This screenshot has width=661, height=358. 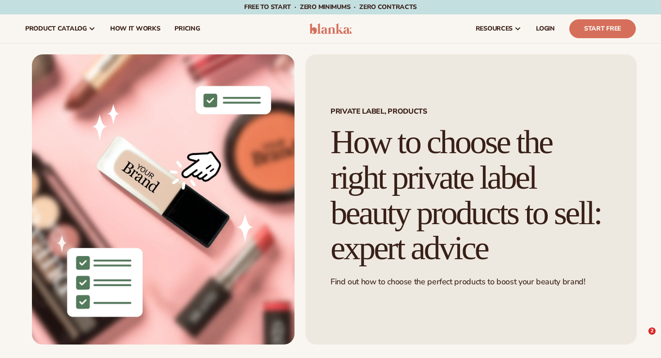 What do you see at coordinates (471, 112) in the screenshot?
I see `span: Private Label, Products` at bounding box center [471, 112].